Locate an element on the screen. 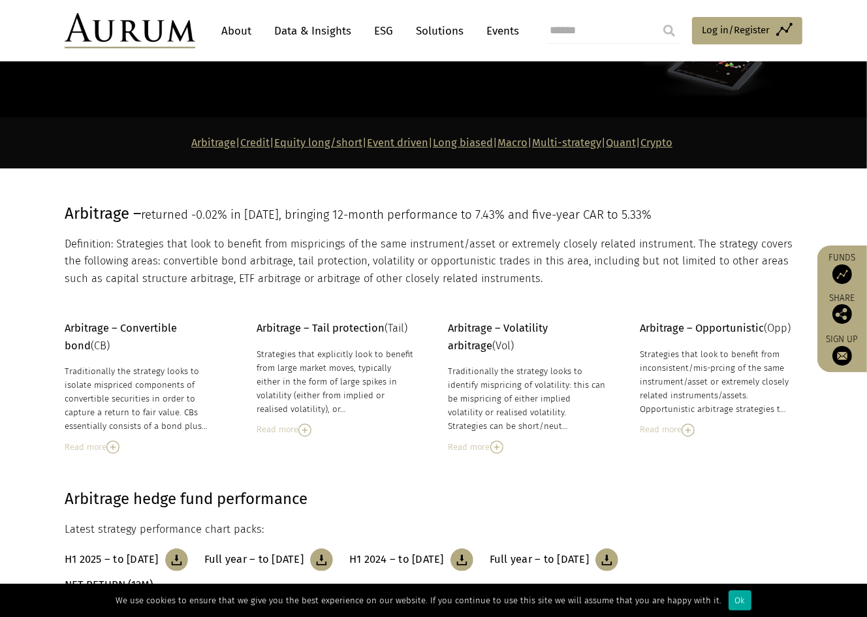 The width and height of the screenshot is (867, 617). strong: Arbitrage – Opportunistic is located at coordinates (702, 328).